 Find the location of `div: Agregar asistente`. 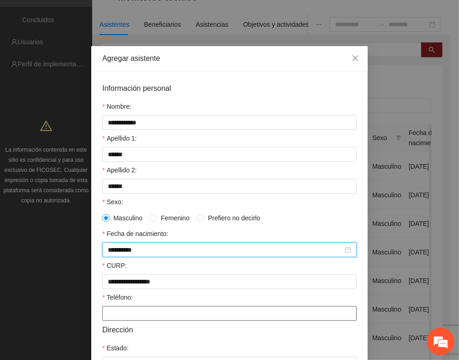

div: Agregar asistente is located at coordinates (230, 59).